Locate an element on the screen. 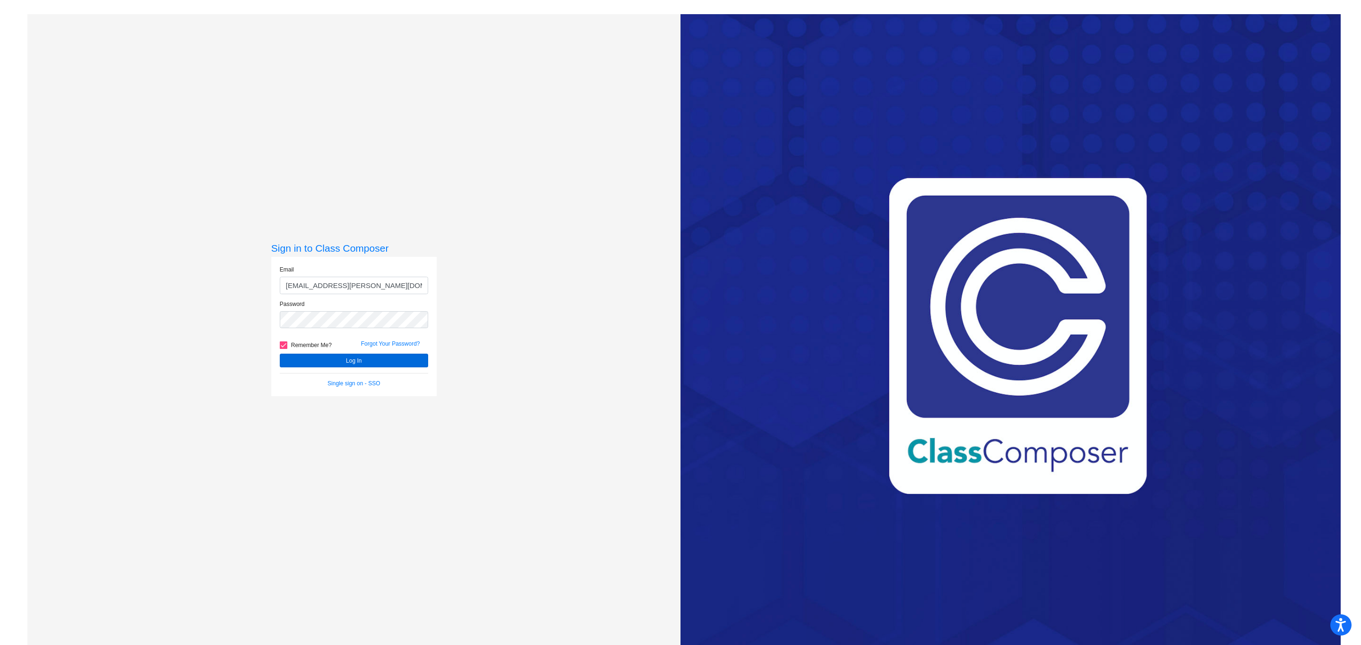 This screenshot has width=1361, height=645. a: Forgot Your Password? is located at coordinates (390, 344).